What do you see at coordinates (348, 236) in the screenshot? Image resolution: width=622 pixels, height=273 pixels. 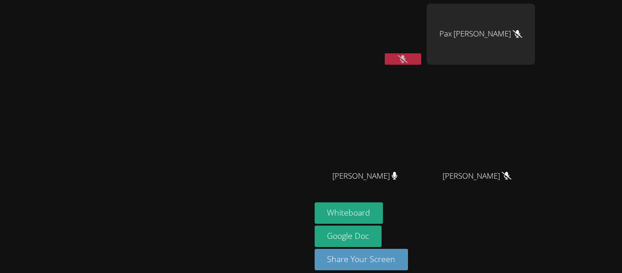 I see `a: Google Doc` at bounding box center [348, 236].